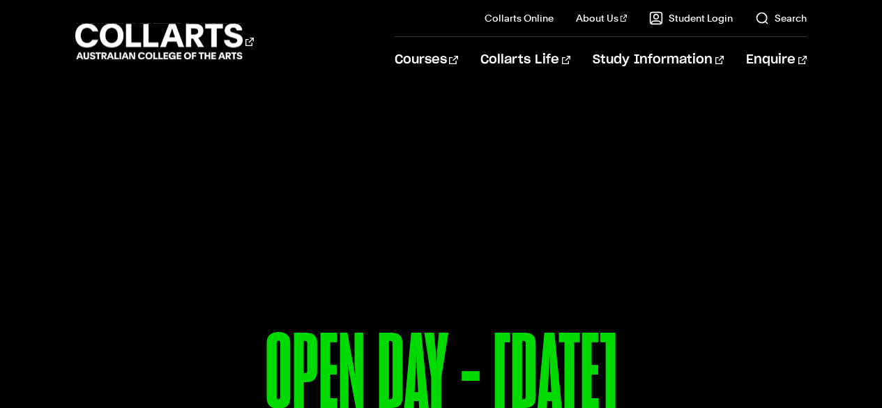 The width and height of the screenshot is (882, 408). I want to click on div: Go to homepage, so click(164, 41).